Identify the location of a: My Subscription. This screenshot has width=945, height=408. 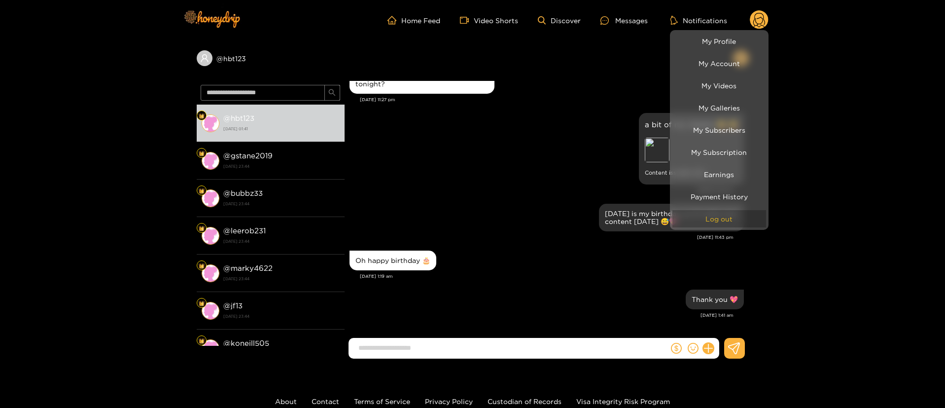
(719, 152).